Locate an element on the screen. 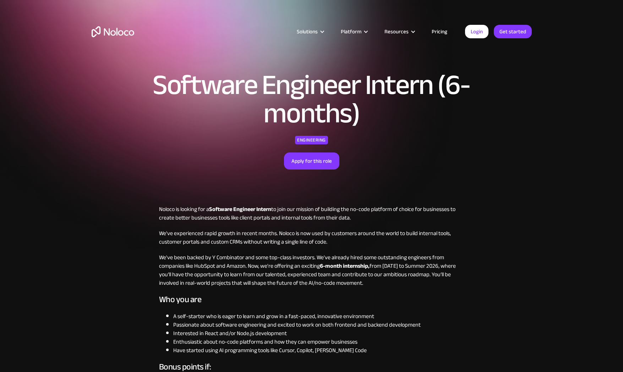 The image size is (623, 372). p: We've been backed by Y Combinator and some top-class investors. We've already hired some outstand... is located at coordinates (312, 270).